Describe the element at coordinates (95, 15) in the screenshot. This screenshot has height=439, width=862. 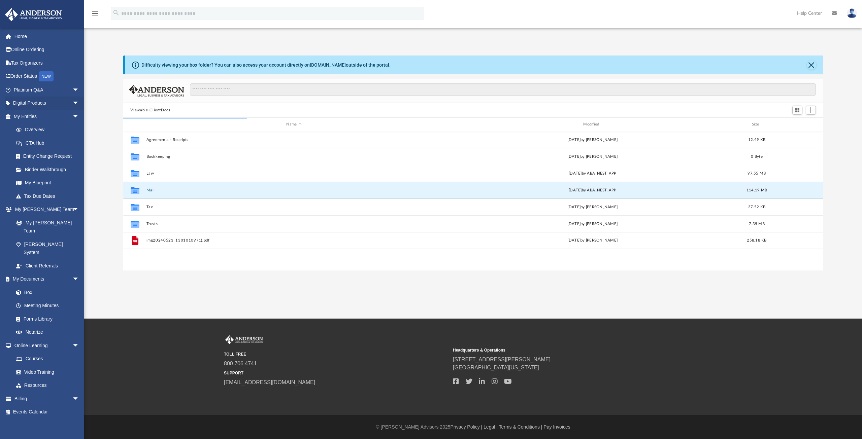
I see `a: menu` at that location.